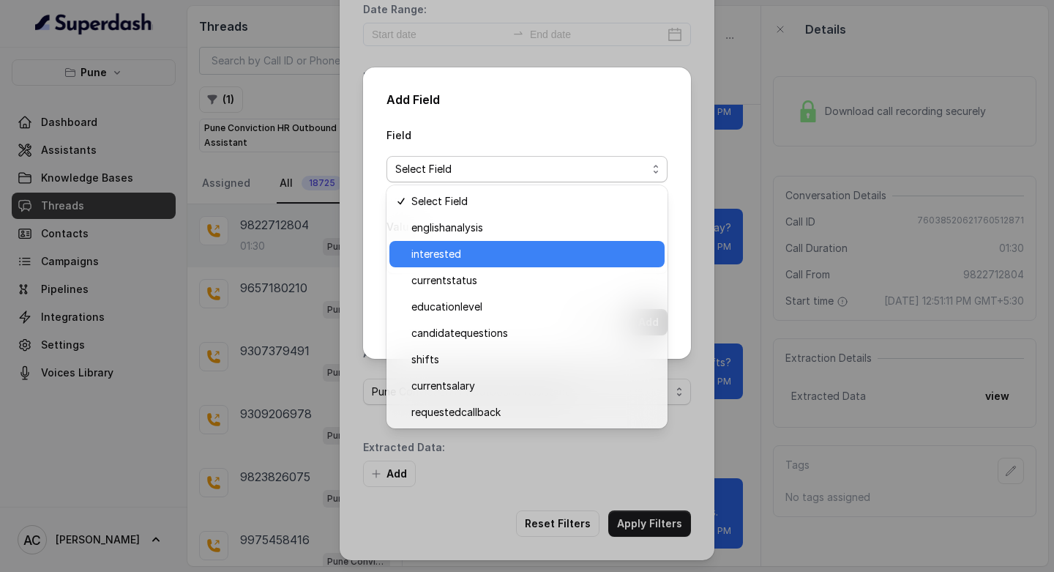 This screenshot has height=572, width=1054. I want to click on button: Select Field, so click(527, 169).